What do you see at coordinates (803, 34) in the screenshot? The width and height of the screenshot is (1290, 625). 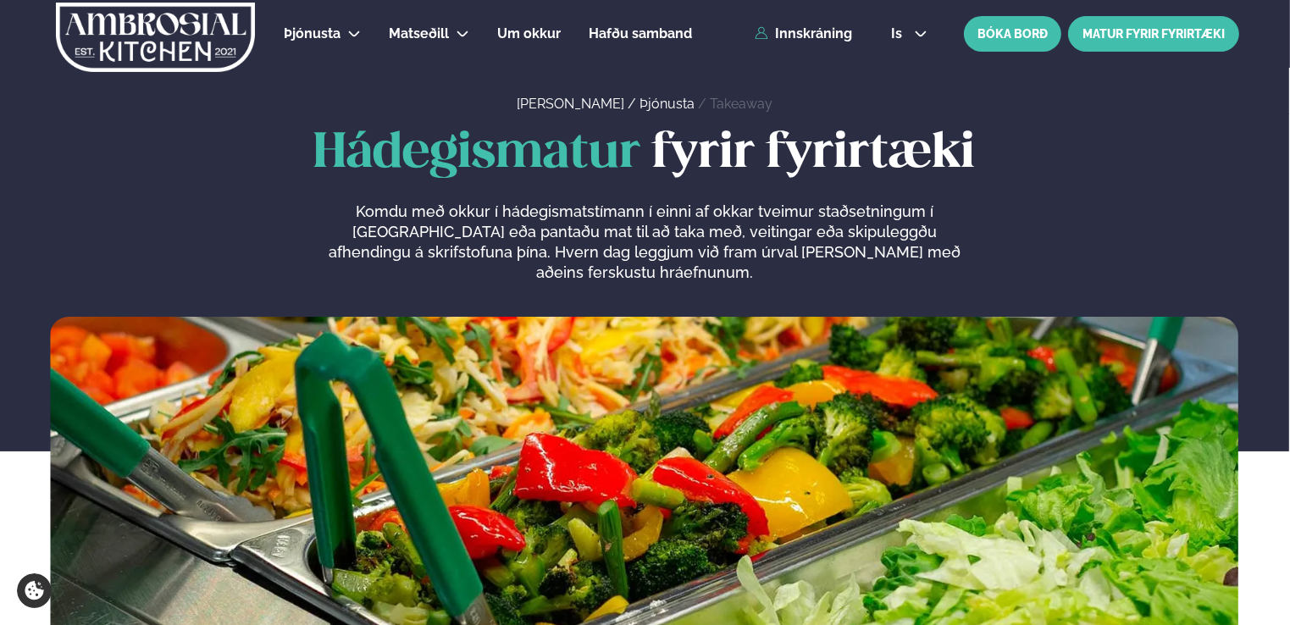 I see `a: Innskráning` at bounding box center [803, 34].